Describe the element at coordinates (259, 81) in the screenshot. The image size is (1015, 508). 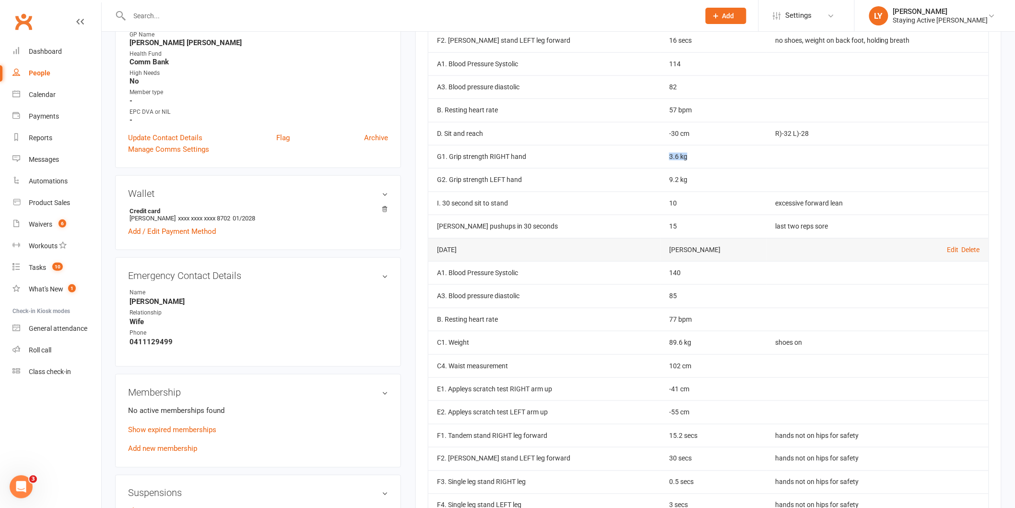
I see `strong: No` at that location.